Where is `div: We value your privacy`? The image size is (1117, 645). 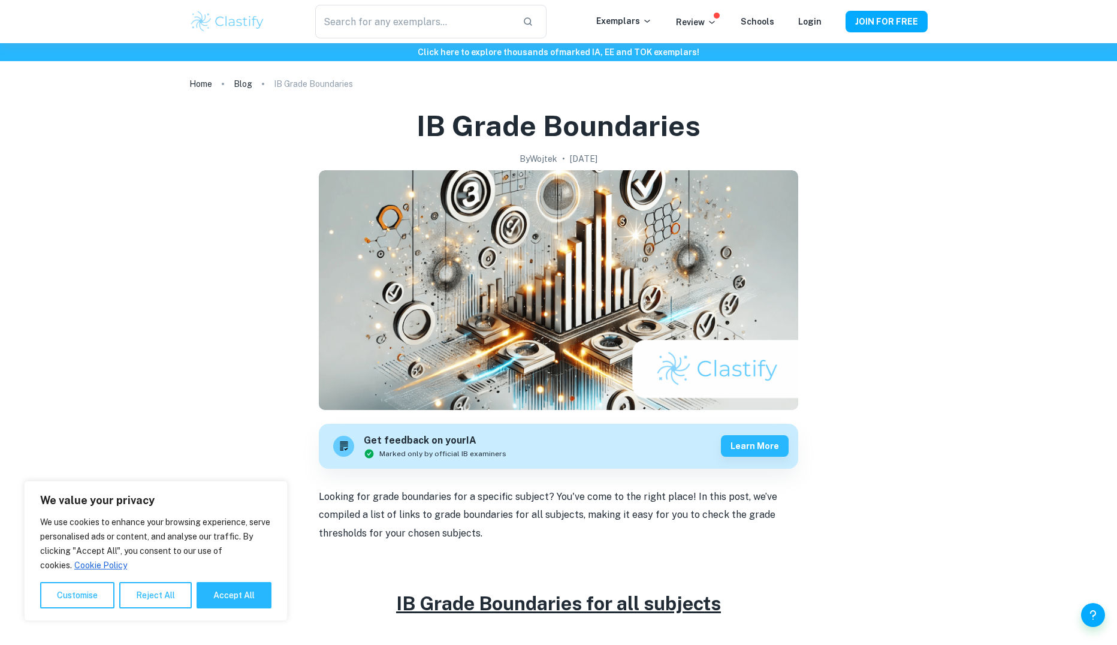 div: We value your privacy is located at coordinates (156, 551).